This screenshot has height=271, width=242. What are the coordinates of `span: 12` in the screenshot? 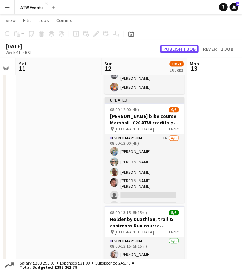 It's located at (108, 69).